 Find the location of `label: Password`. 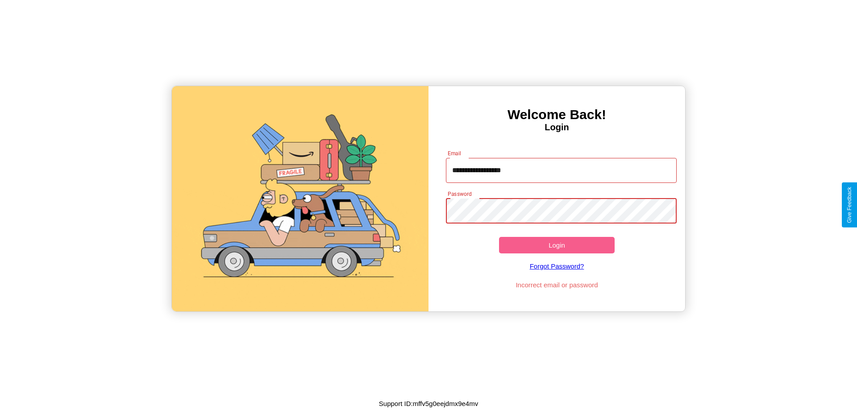

label: Password is located at coordinates (459, 194).